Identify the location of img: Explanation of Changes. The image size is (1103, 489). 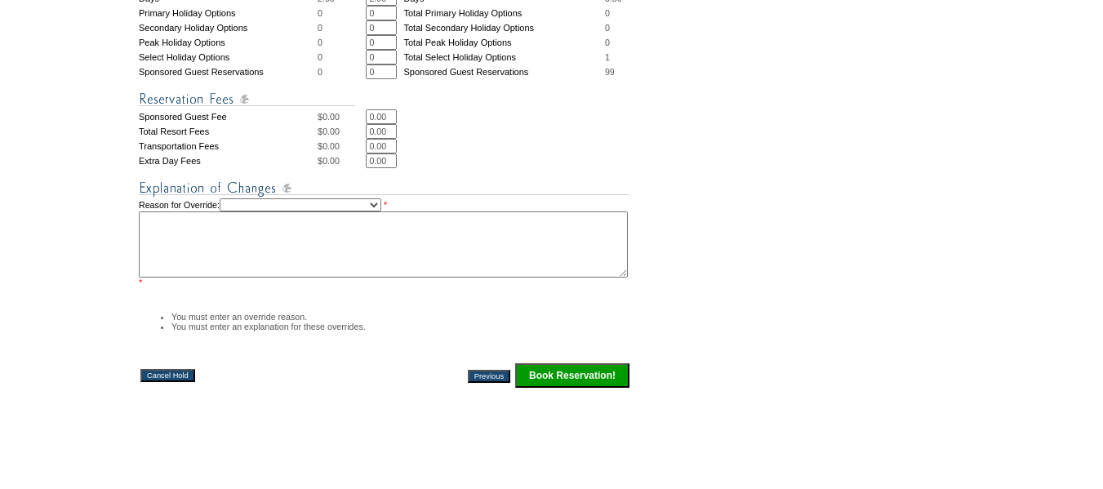
(384, 188).